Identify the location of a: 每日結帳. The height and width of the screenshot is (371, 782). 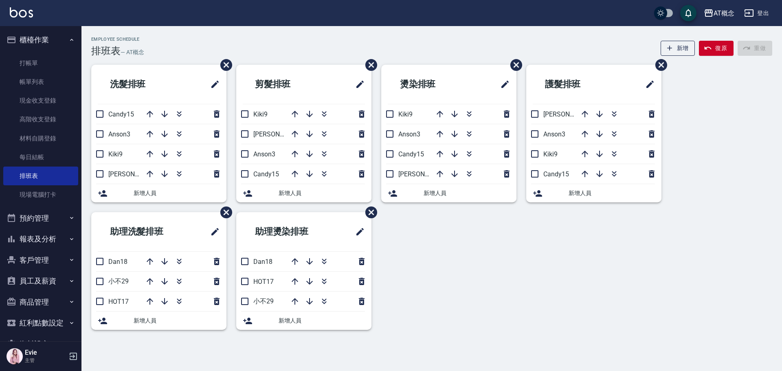
(41, 157).